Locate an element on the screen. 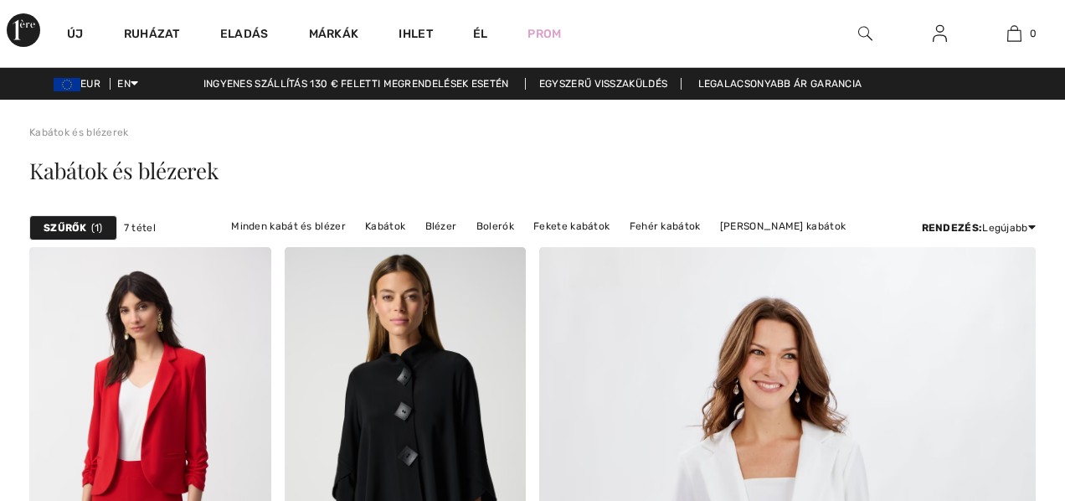 The width and height of the screenshot is (1065, 501). a: Ingyenes szállítás 130 € feletti megrendelések esetén is located at coordinates (356, 84).